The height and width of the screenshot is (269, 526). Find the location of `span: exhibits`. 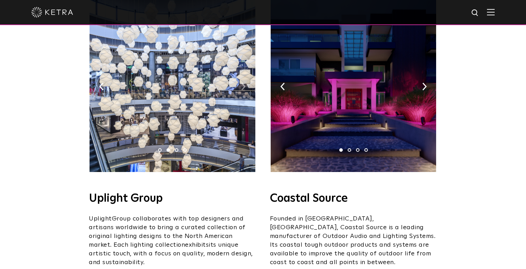

span: exhibits is located at coordinates (197, 245).